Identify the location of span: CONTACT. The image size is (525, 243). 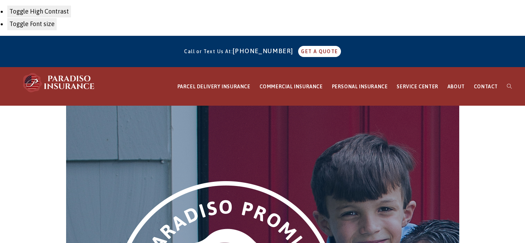
(486, 87).